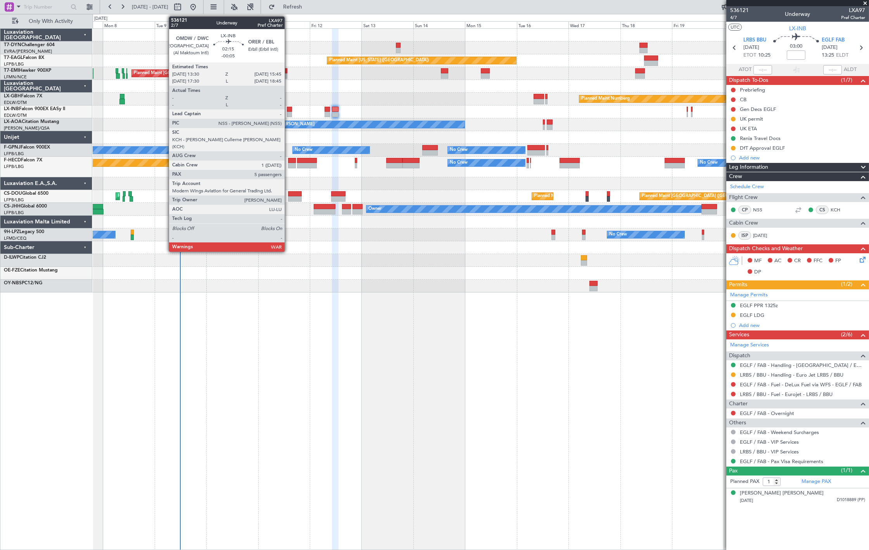 The width and height of the screenshot is (869, 550). I want to click on a: T7-EAGLFalcon 8X, so click(24, 58).